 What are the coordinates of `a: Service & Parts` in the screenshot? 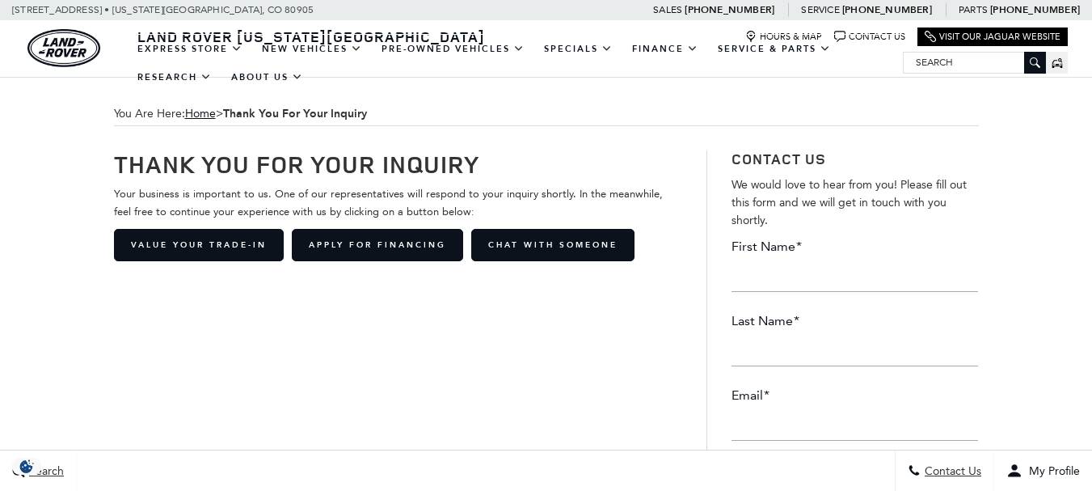 It's located at (774, 49).